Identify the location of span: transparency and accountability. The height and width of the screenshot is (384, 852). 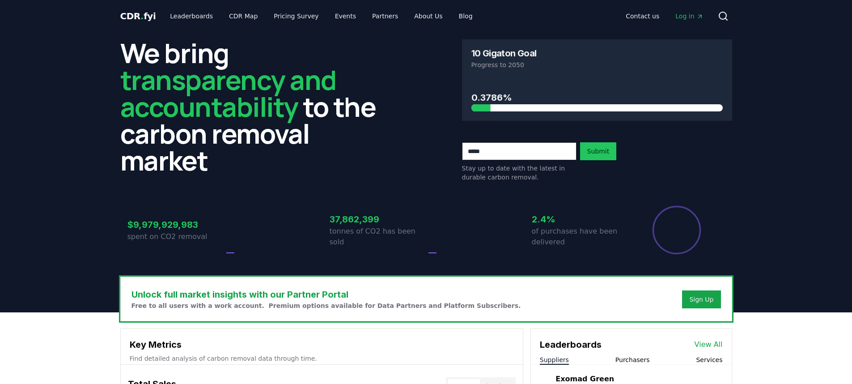
(228, 93).